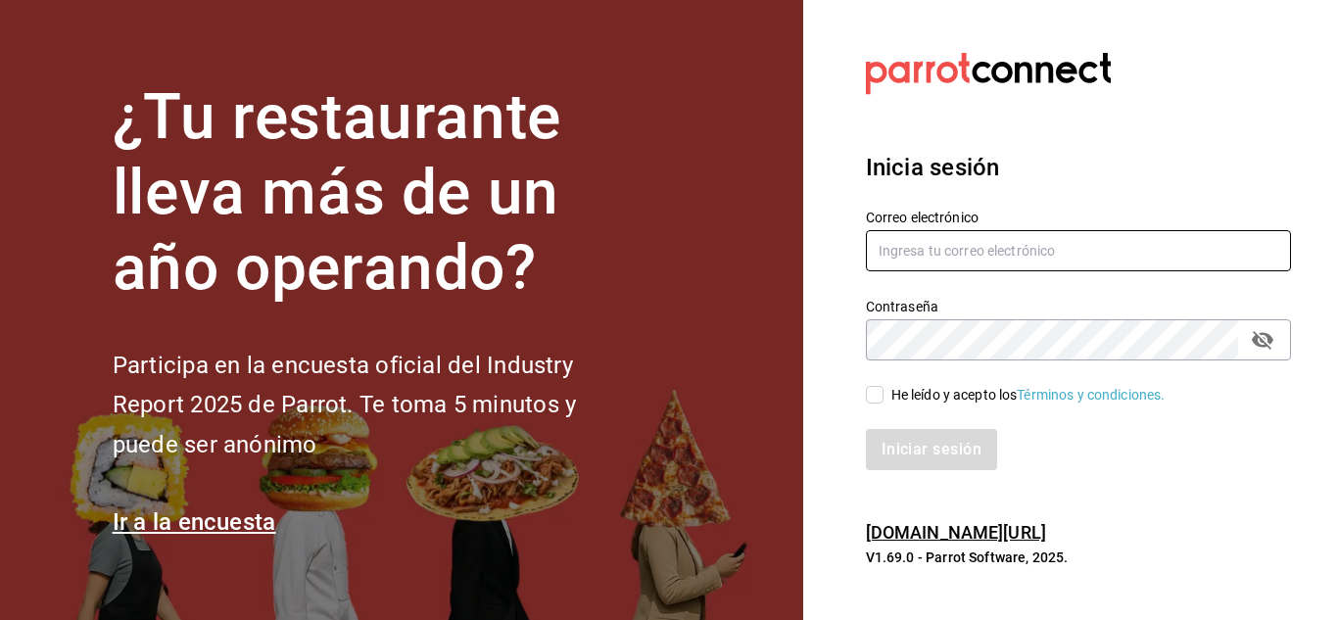  I want to click on button: passwordField, so click(1262, 340).